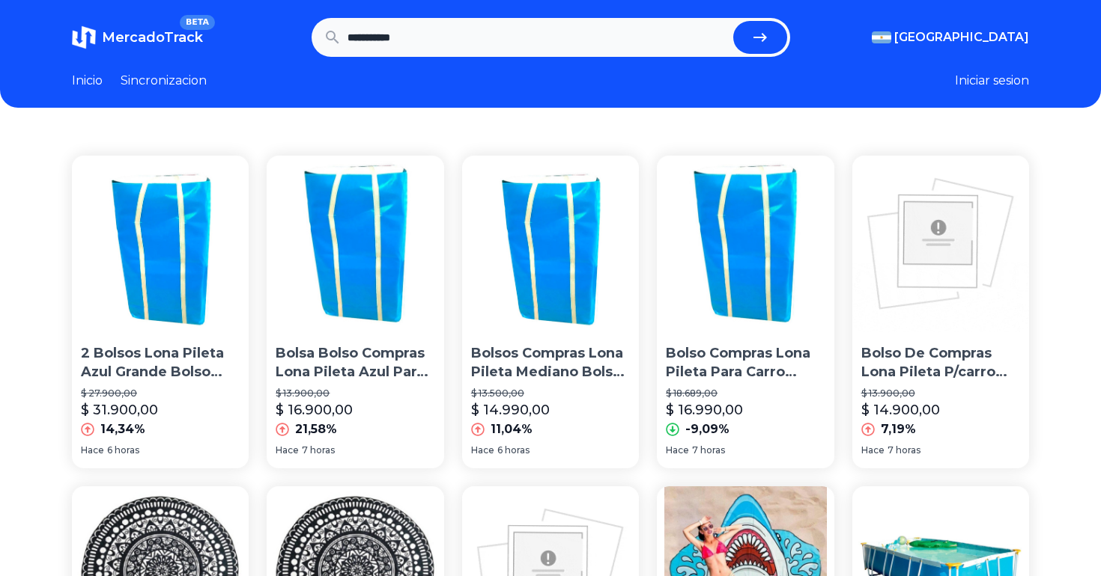 The height and width of the screenshot is (576, 1101). Describe the element at coordinates (900, 410) in the screenshot. I see `p: $ 14.900,00` at that location.